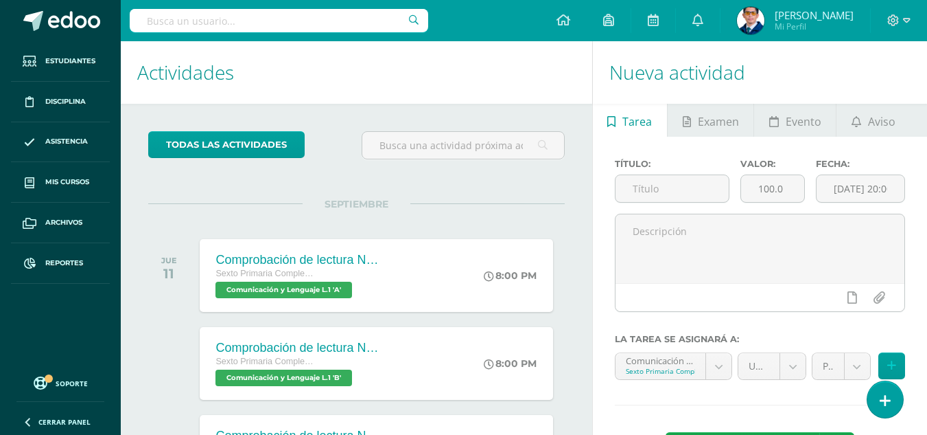 The height and width of the screenshot is (435, 927). I want to click on img: f8528e83a30c07a06aa6af360d30ac42.png, so click(751, 21).